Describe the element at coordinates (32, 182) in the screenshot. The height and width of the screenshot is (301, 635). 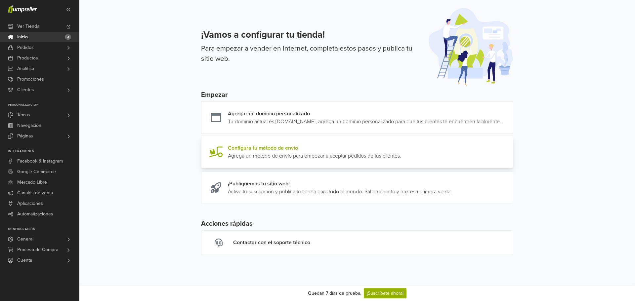
I see `span: Mercado Libre` at that location.